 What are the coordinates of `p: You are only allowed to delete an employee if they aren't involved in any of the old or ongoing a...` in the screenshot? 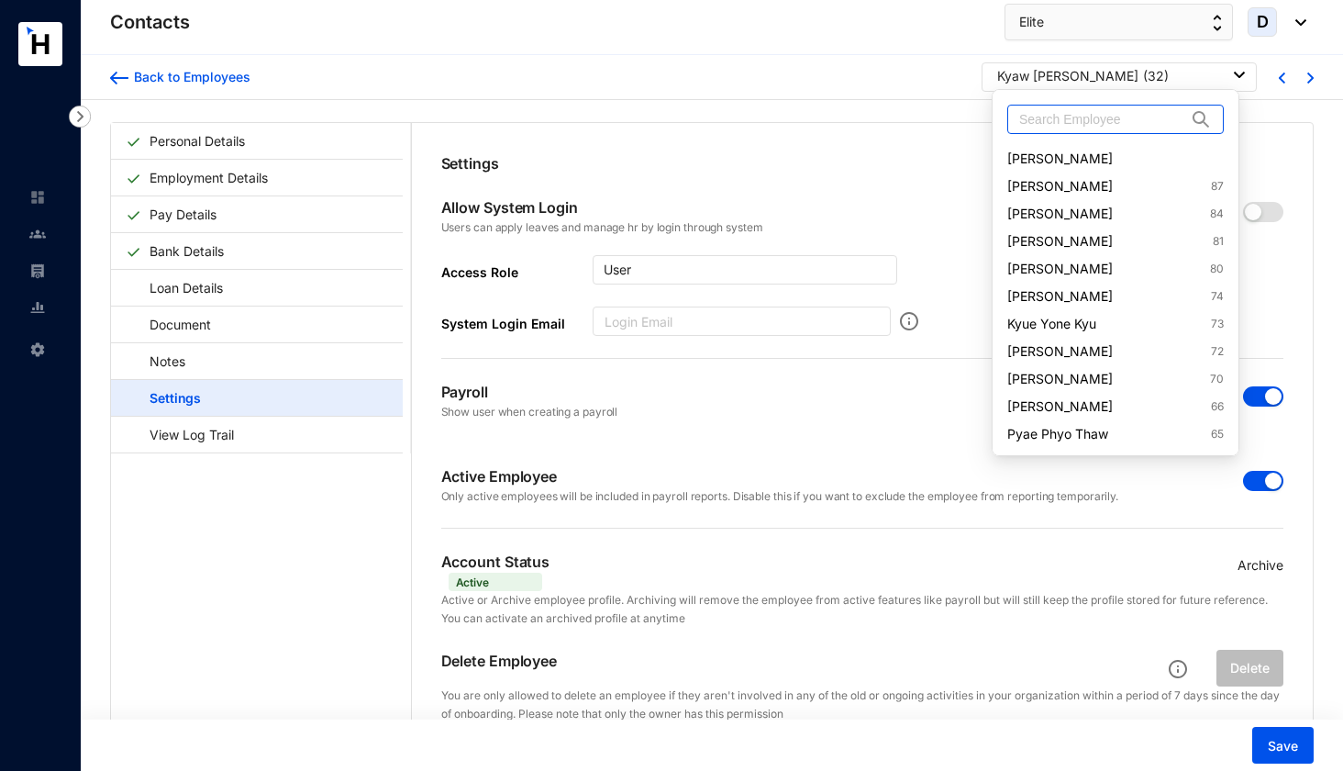 It's located at (863, 705).